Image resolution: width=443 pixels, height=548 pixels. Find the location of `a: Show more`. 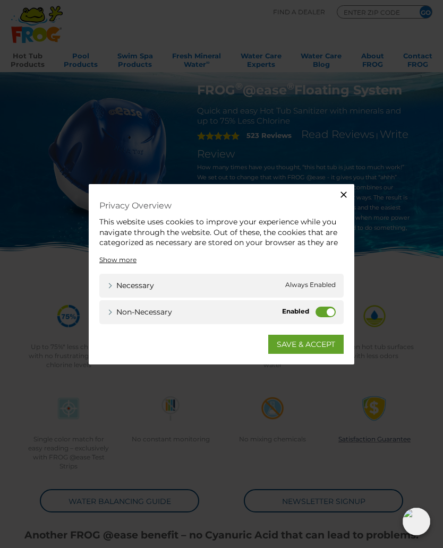

a: Show more is located at coordinates (118, 260).